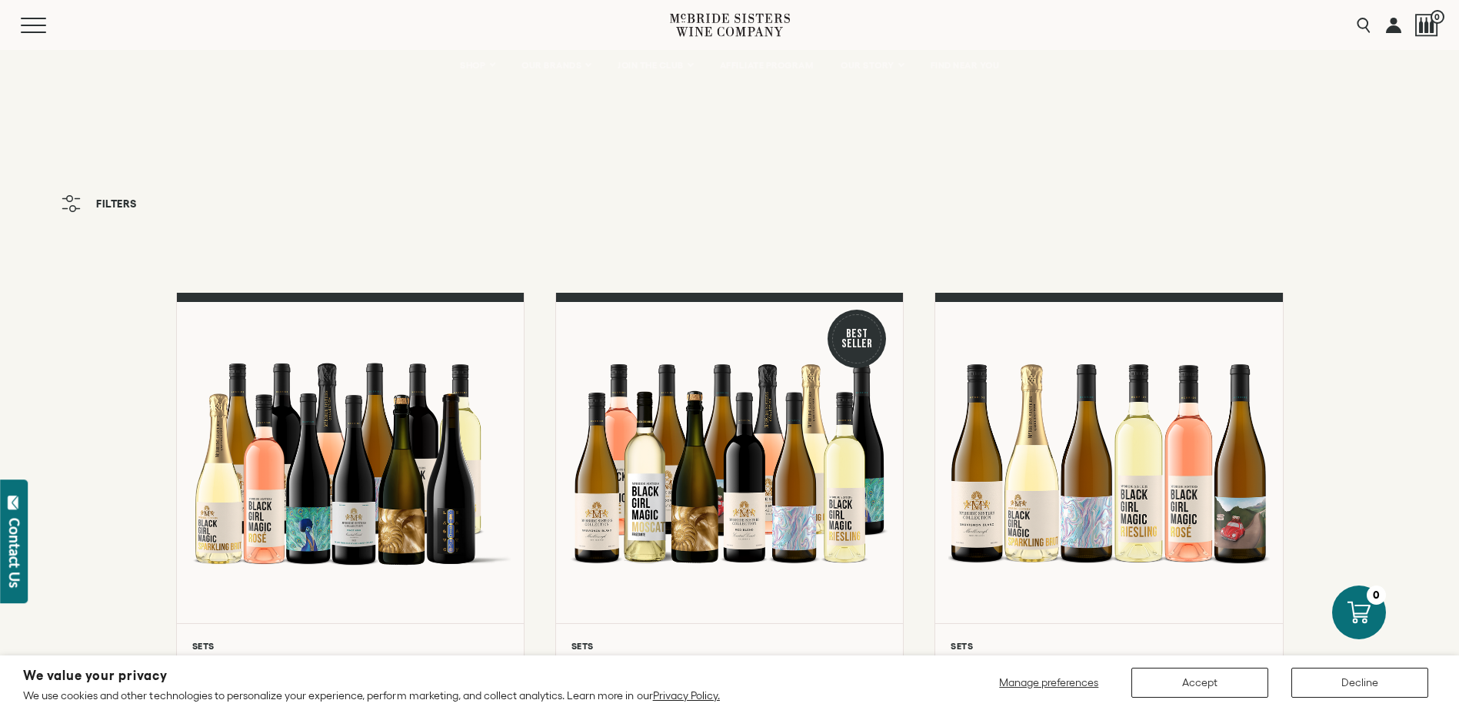 The height and width of the screenshot is (710, 1459). I want to click on div: Contact Us, so click(15, 553).